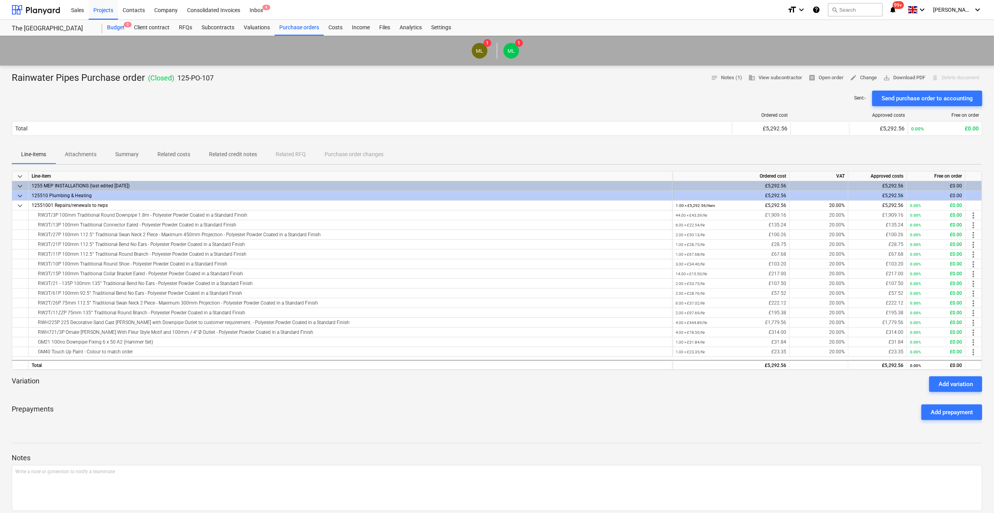  Describe the element at coordinates (877, 323) in the screenshot. I see `div: £1,779.56` at that location.